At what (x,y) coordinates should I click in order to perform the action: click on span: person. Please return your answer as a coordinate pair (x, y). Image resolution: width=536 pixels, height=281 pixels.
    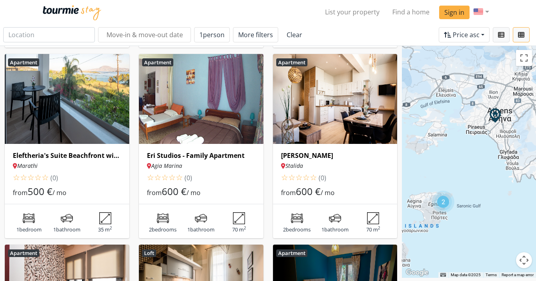
    Looking at the image, I should click on (214, 35).